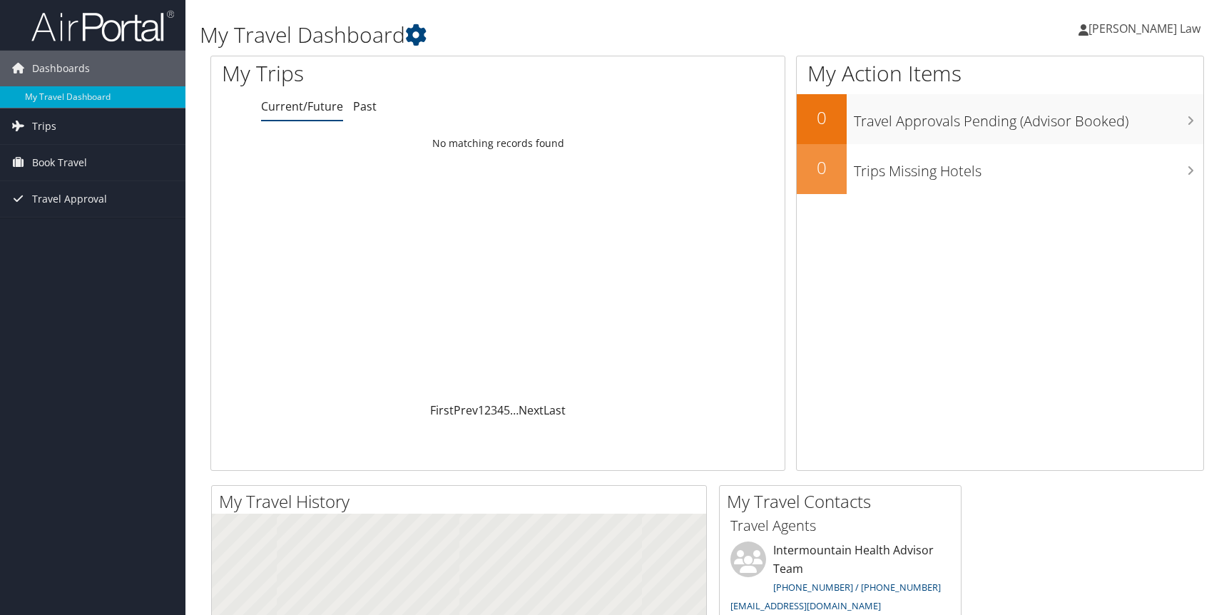 Image resolution: width=1229 pixels, height=615 pixels. Describe the element at coordinates (1028, 118) in the screenshot. I see `h3: Travel Approvals Pending (Advisor Booked)` at that location.